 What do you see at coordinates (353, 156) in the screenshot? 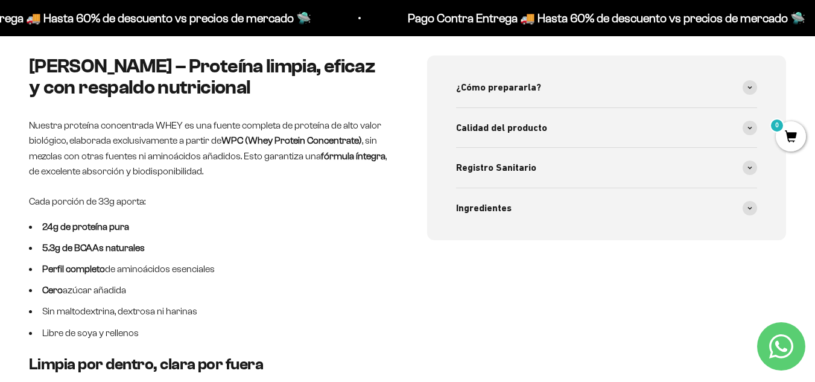
I see `strong: fórmula íntegra` at bounding box center [353, 156].